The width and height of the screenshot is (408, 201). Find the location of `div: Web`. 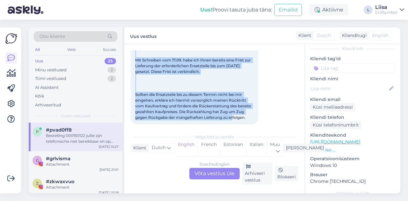

div: Web is located at coordinates (71, 50).